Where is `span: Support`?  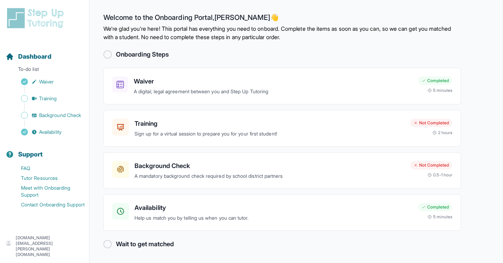 span: Support is located at coordinates (30, 154).